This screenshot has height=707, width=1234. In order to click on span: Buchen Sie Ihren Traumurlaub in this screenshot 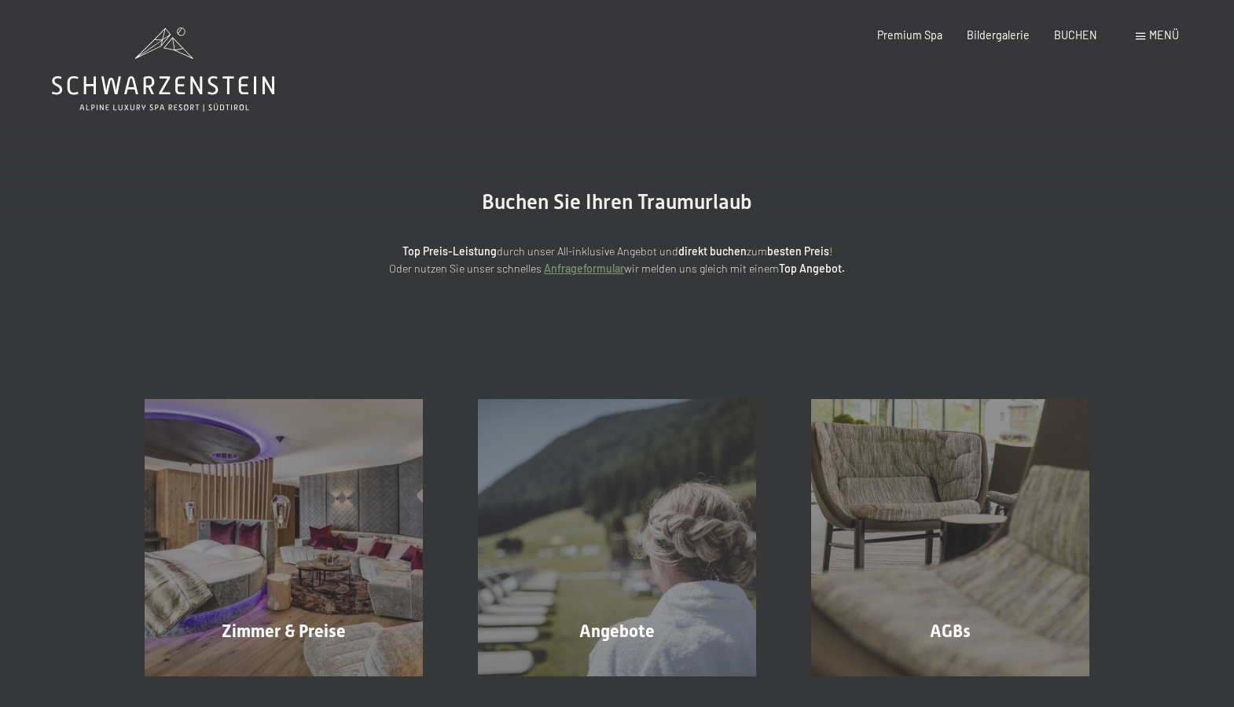, I will do `click(617, 202)`.